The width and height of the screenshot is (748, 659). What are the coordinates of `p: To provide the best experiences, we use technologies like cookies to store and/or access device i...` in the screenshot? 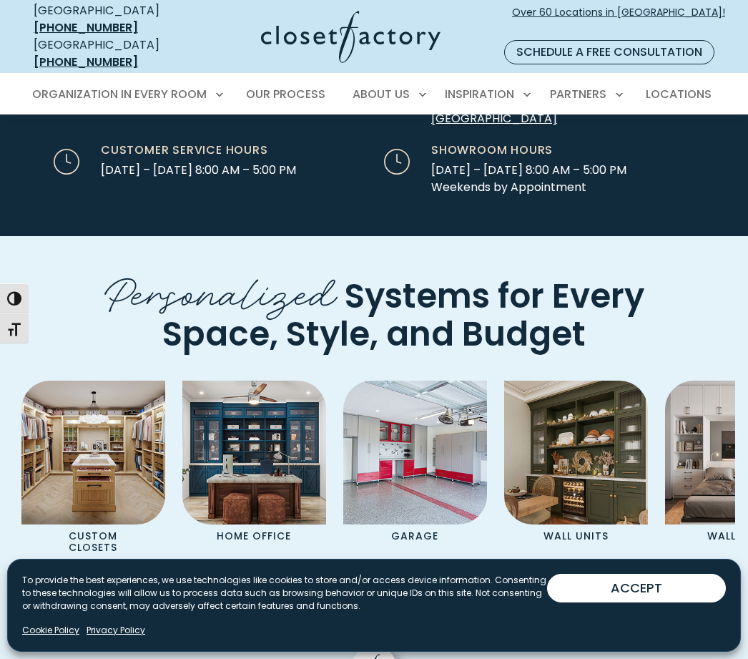 It's located at (285, 593).